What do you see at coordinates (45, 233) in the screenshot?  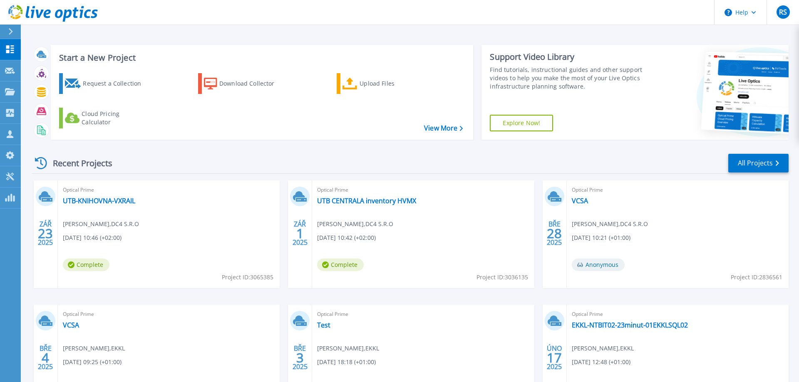 I see `span: 23` at bounding box center [45, 233].